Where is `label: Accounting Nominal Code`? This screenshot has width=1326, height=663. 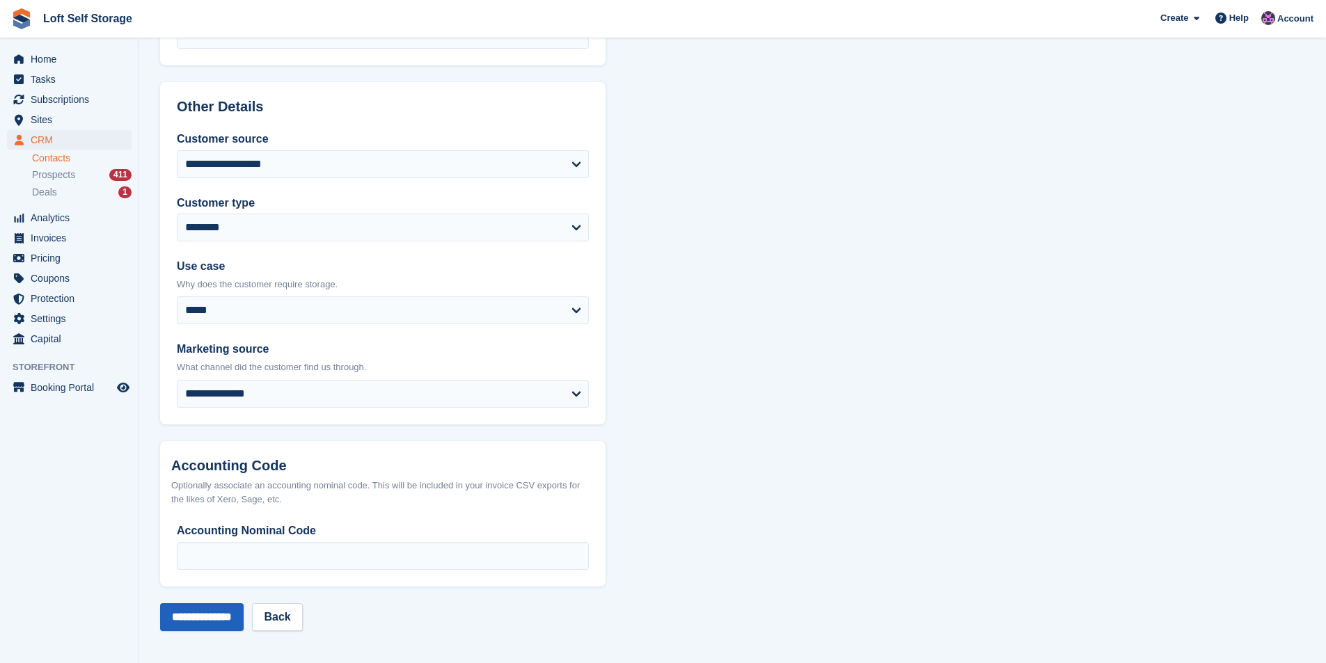
label: Accounting Nominal Code is located at coordinates (383, 531).